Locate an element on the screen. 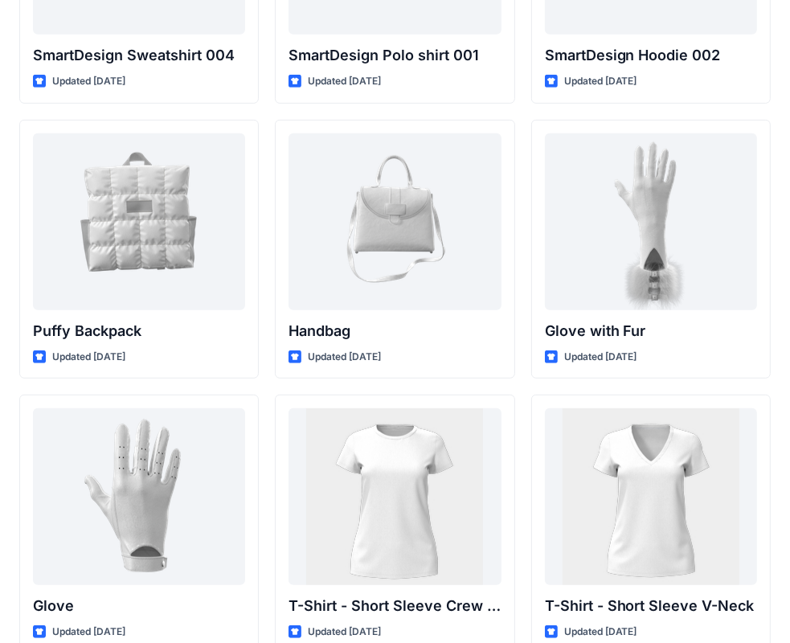 The image size is (790, 643). a: T-Shirt - Short Sleeve Crew Neck is located at coordinates (395, 497).